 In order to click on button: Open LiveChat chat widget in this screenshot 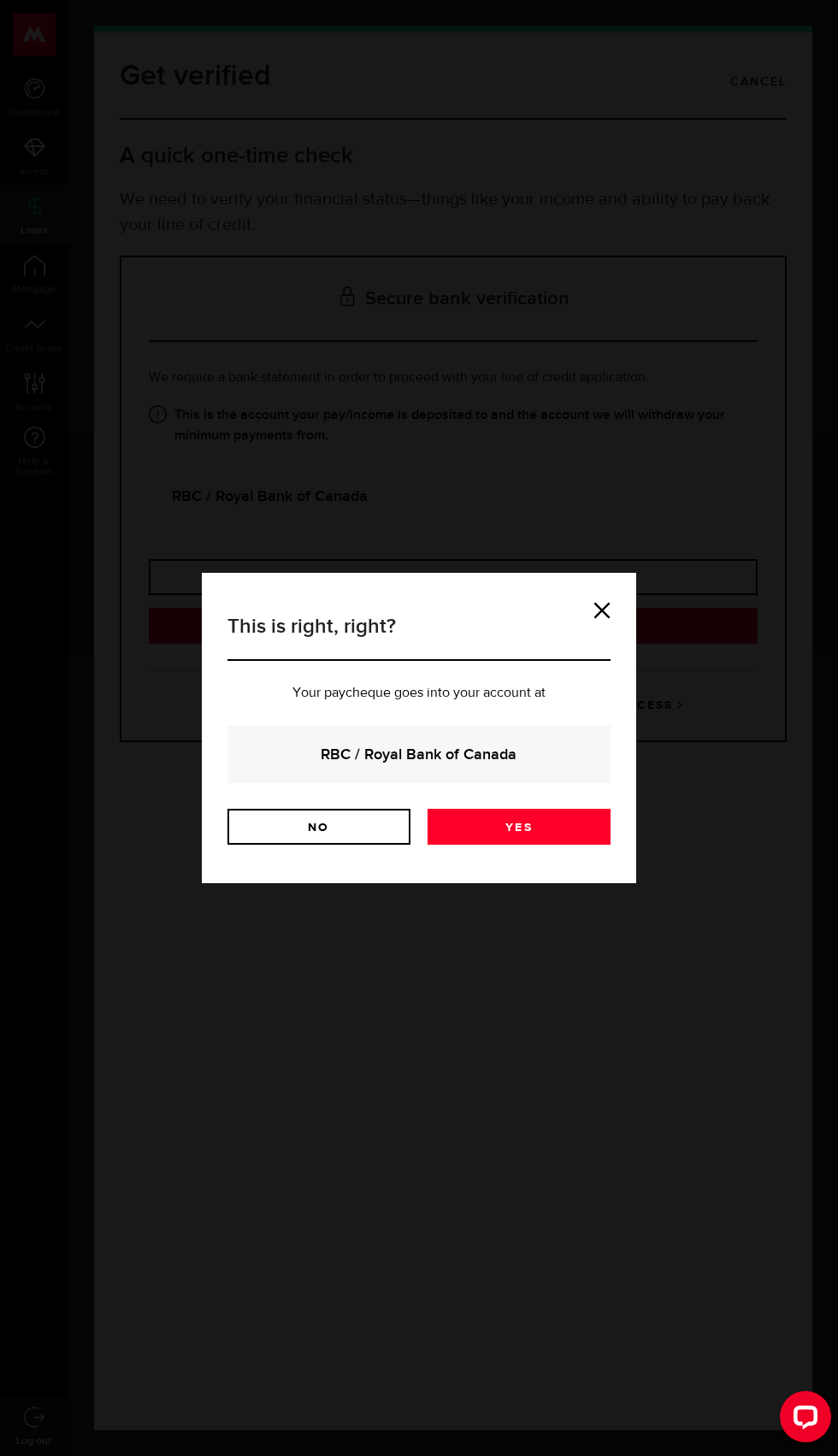, I will do `click(39, 33)`.